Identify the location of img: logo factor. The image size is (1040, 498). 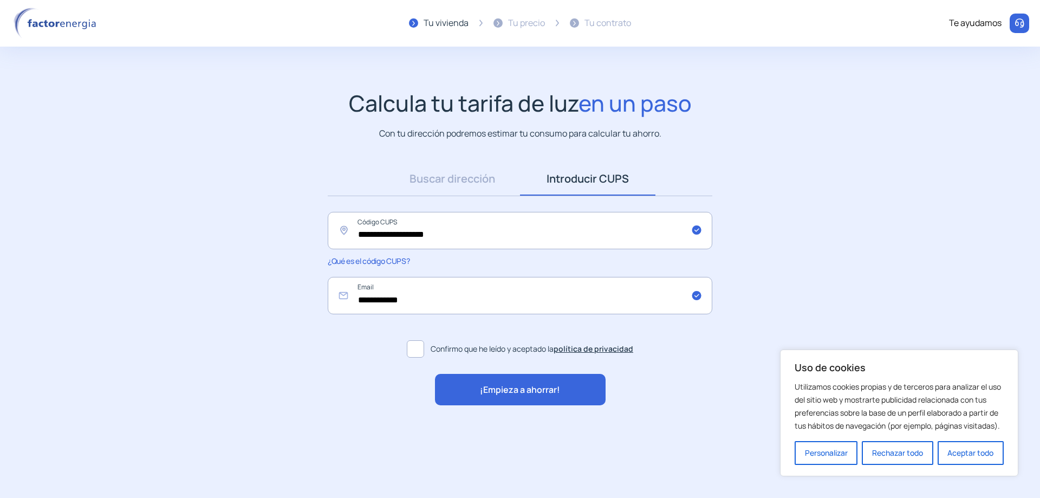
(57, 23).